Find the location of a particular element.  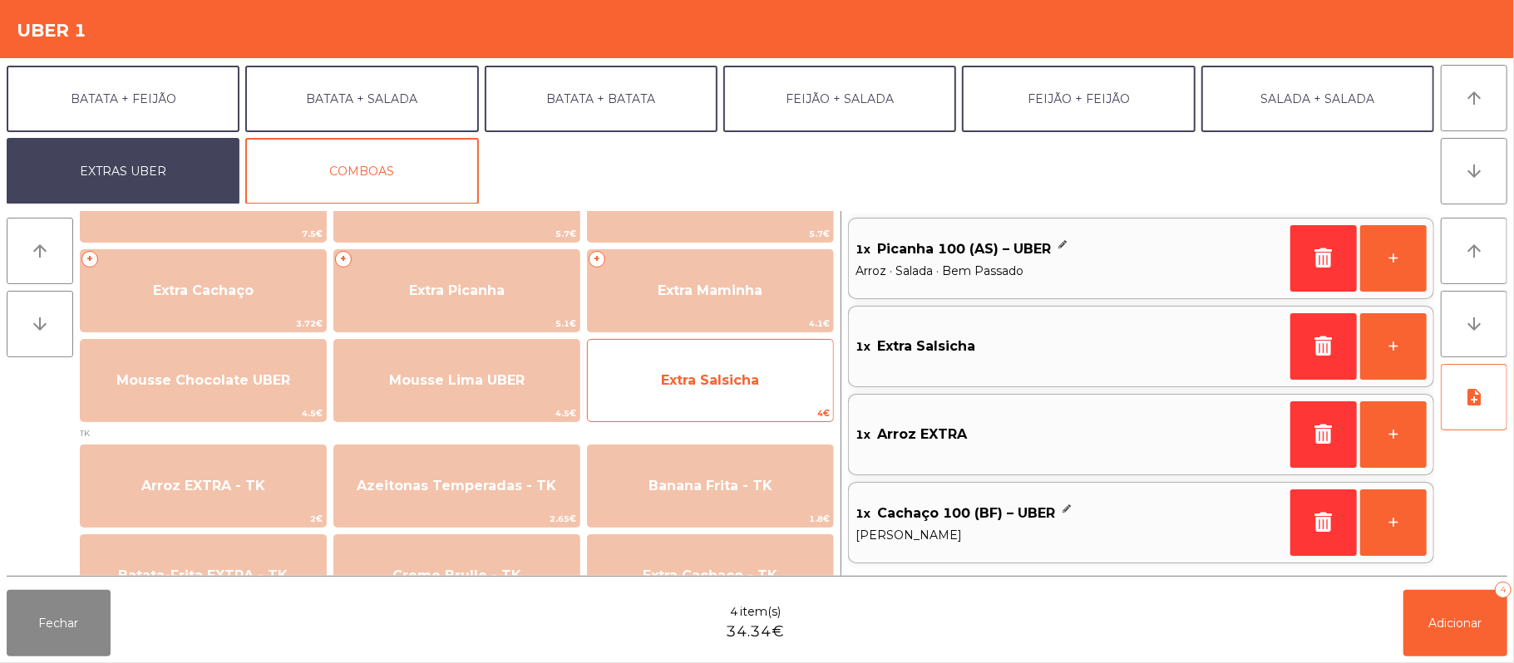

span: 5.1€ is located at coordinates (456, 323).